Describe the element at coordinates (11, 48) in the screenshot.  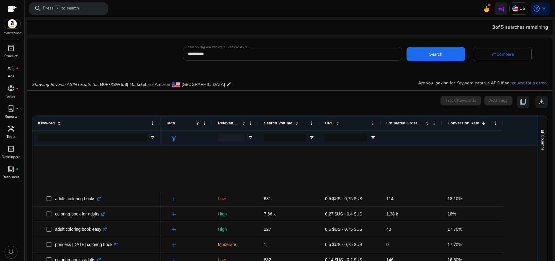
I see `span: inventory_2` at that location.